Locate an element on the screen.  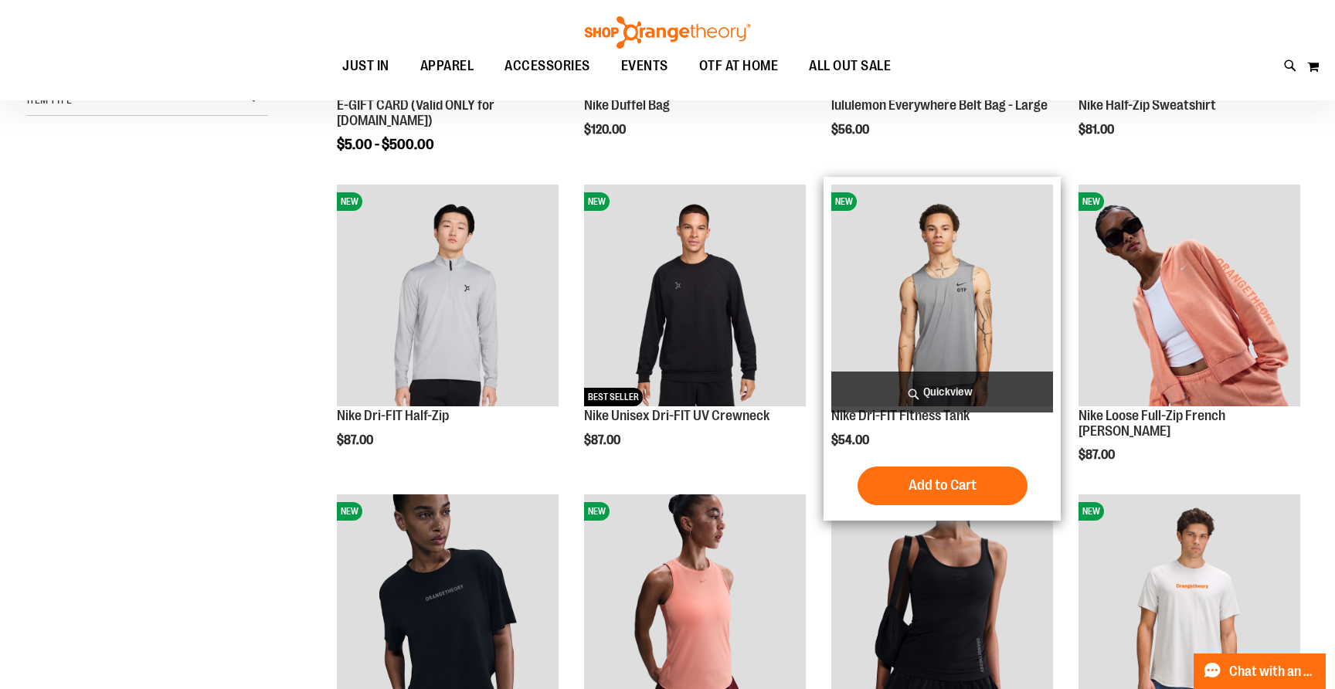
a: Nike Dri-FIT Fitness TankNEW is located at coordinates (942, 297).